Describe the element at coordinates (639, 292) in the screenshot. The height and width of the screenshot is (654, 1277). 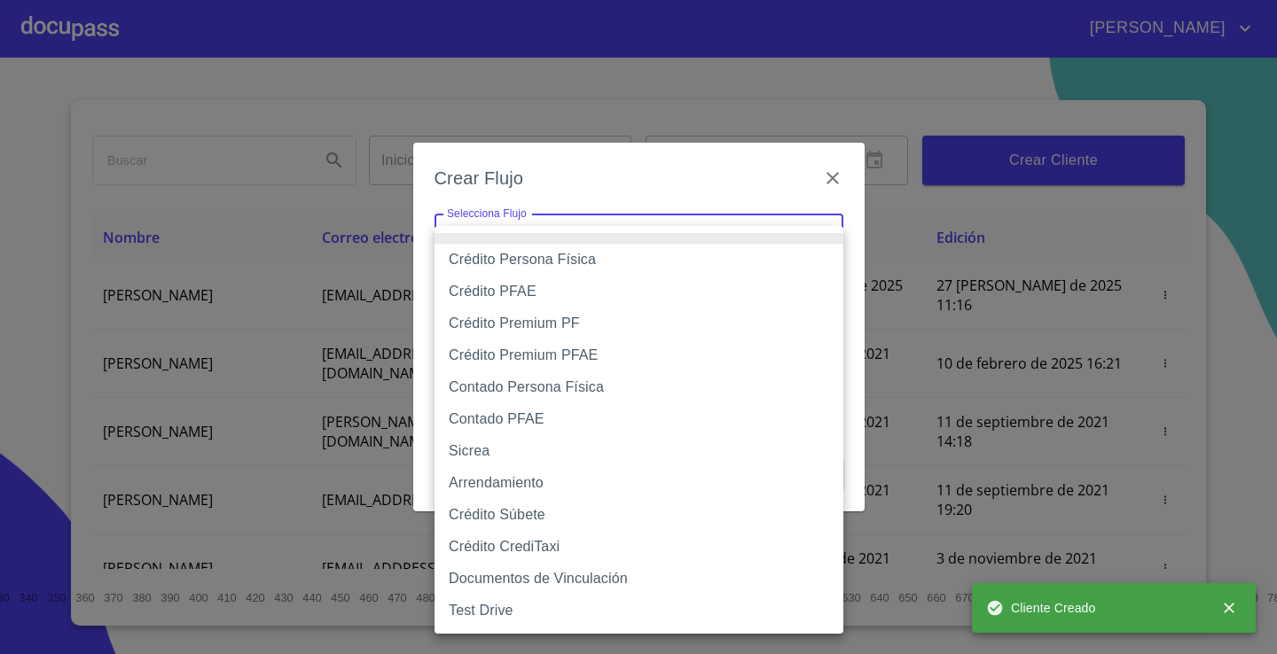
I see `li: Crédito PFAE` at that location.